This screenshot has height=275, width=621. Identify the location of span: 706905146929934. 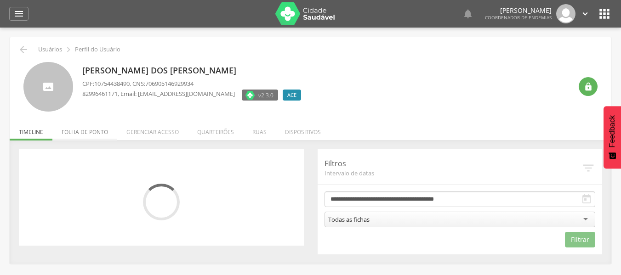
(169, 84).